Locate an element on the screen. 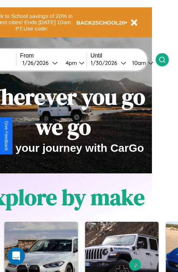 Image resolution: width=178 pixels, height=272 pixels. div: 1 / 26 / 2026 is located at coordinates (37, 63).